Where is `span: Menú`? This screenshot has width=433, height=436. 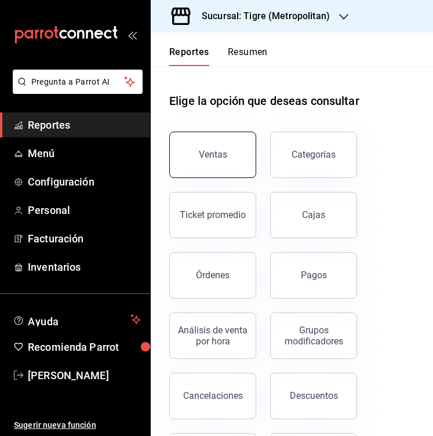 span: Menú is located at coordinates (84, 153).